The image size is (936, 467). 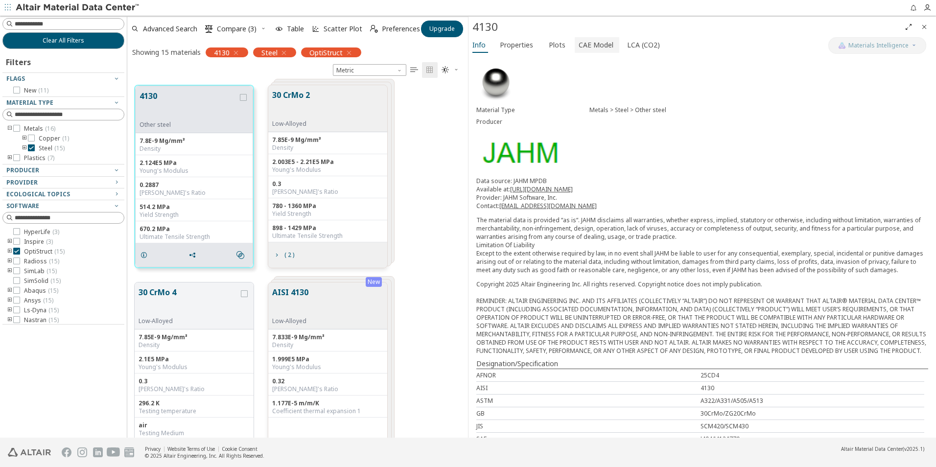 What do you see at coordinates (589, 375) in the screenshot?
I see `div: AFNOR` at bounding box center [589, 375].